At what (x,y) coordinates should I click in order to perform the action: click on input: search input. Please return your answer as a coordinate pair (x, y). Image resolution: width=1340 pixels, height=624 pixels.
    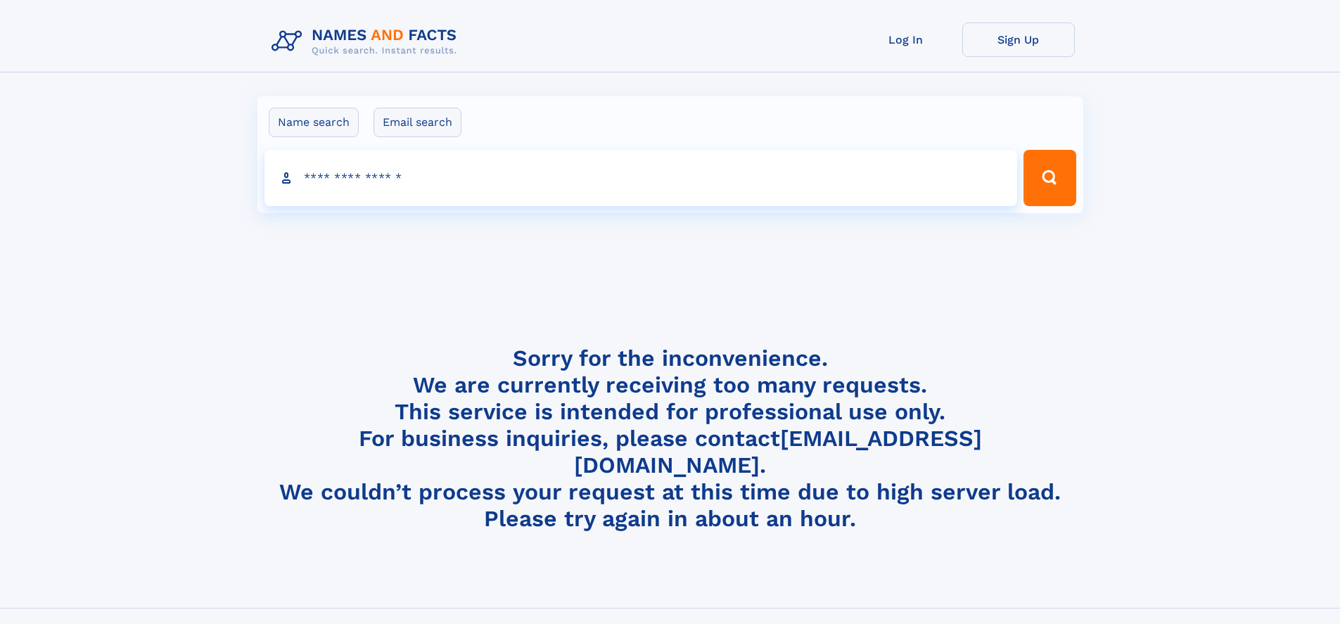
    Looking at the image, I should click on (641, 178).